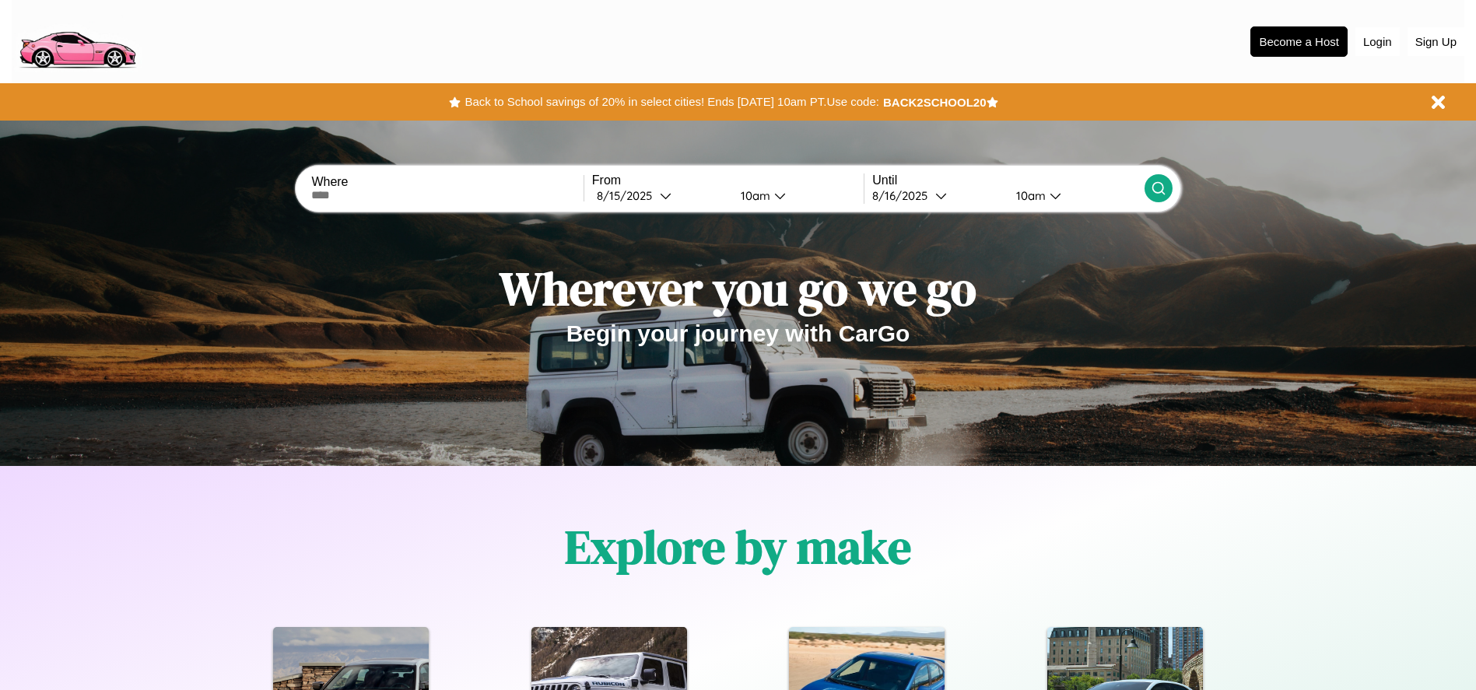 The width and height of the screenshot is (1476, 690). I want to click on button: 8/15/2025, so click(660, 195).